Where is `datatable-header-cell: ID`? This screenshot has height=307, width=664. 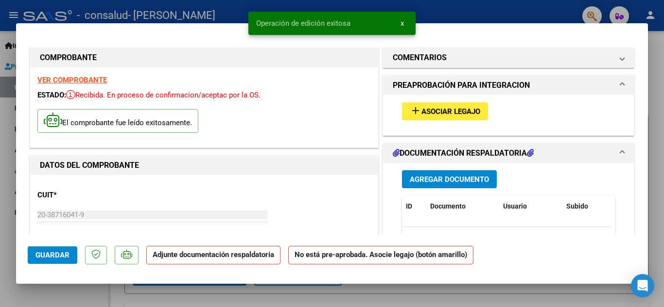 datatable-header-cell: ID is located at coordinates (414, 206).